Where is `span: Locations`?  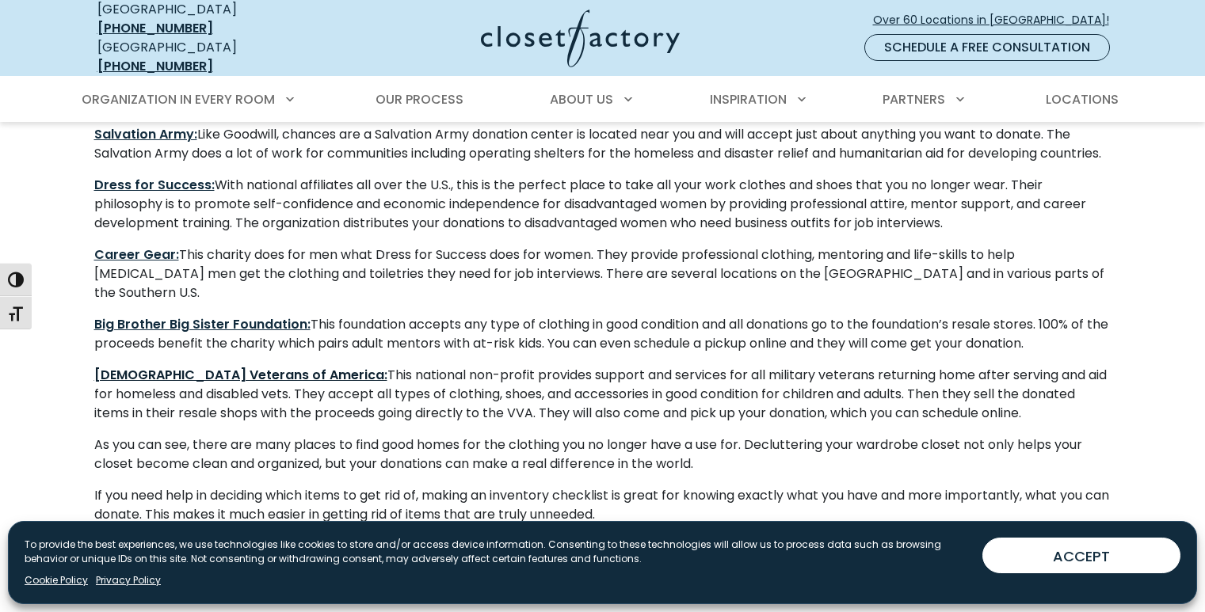 span: Locations is located at coordinates (1082, 99).